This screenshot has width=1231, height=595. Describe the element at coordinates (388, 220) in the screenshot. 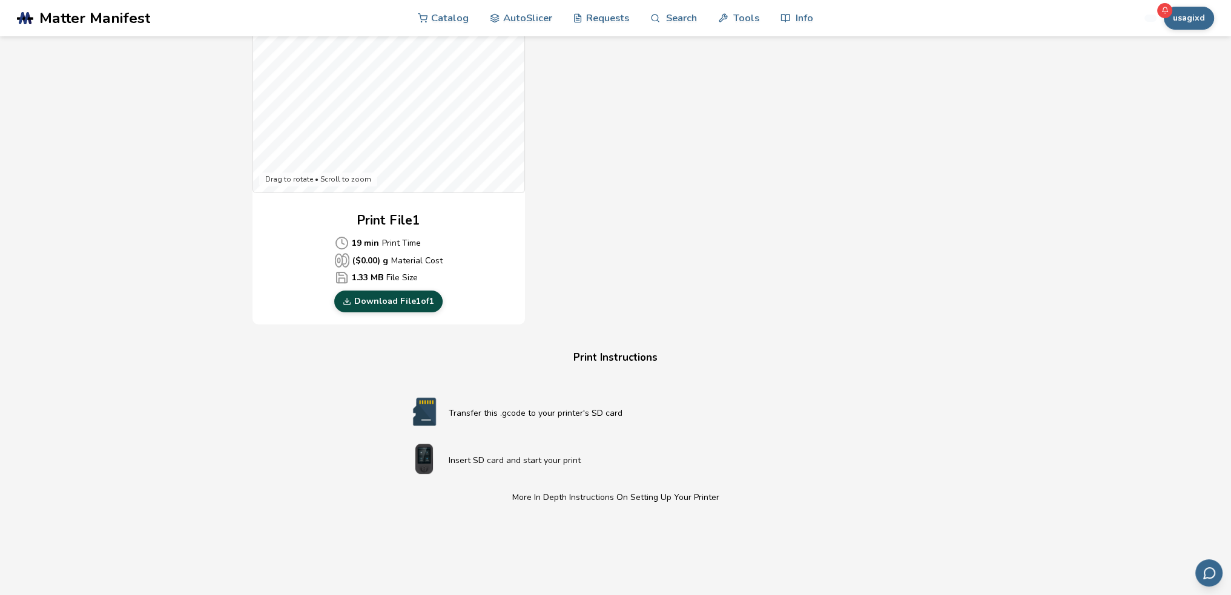

I see `h2: Print File 1` at that location.